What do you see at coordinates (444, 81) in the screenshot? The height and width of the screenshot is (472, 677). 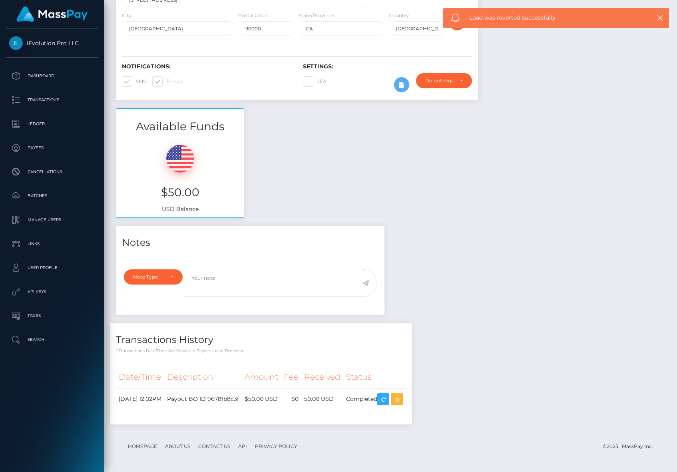 I see `button: Do not require` at bounding box center [444, 81].